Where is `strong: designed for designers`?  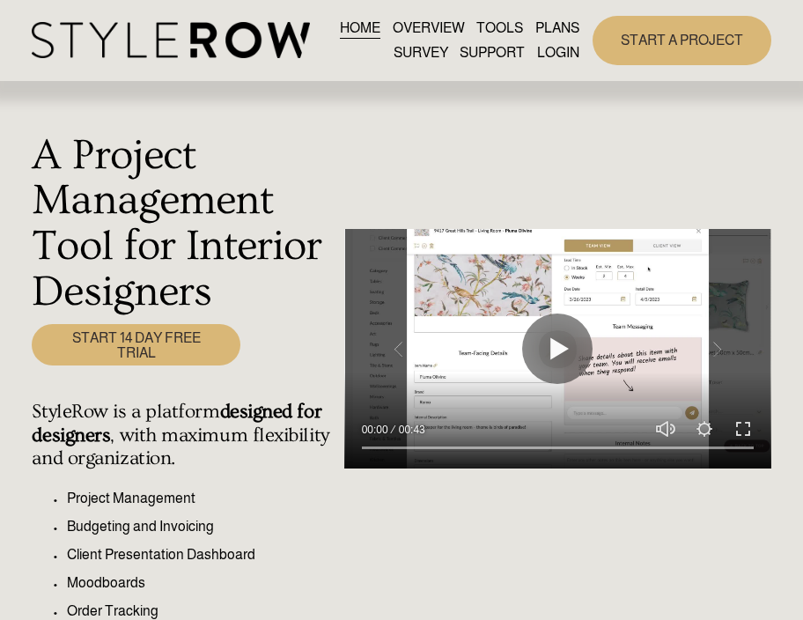
strong: designed for designers is located at coordinates (179, 423).